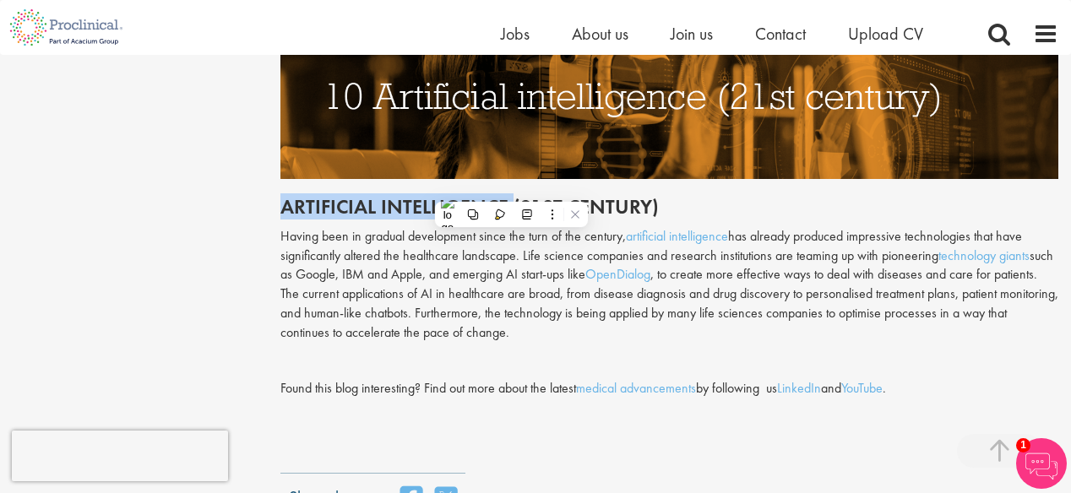  What do you see at coordinates (692, 34) in the screenshot?
I see `a: Join us` at bounding box center [692, 34].